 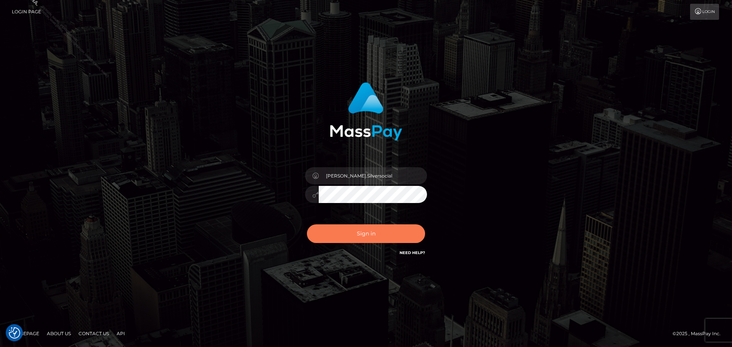 I want to click on img: MassPay Login, so click(x=366, y=111).